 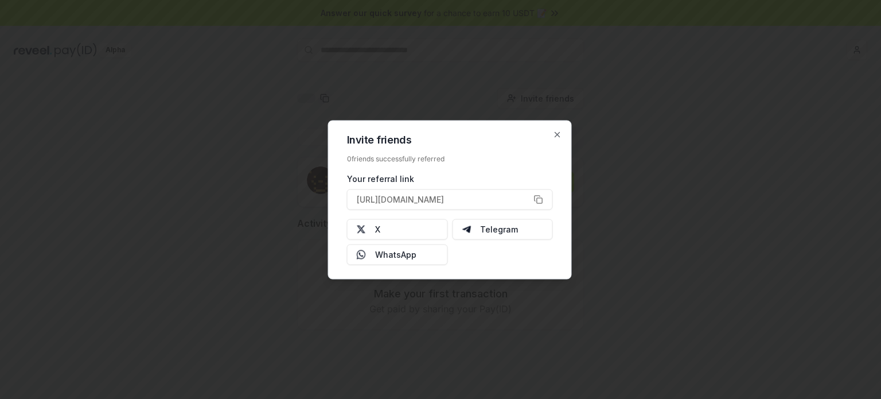 What do you see at coordinates (450, 158) in the screenshot?
I see `div: 0 friends successfully referred` at bounding box center [450, 158].